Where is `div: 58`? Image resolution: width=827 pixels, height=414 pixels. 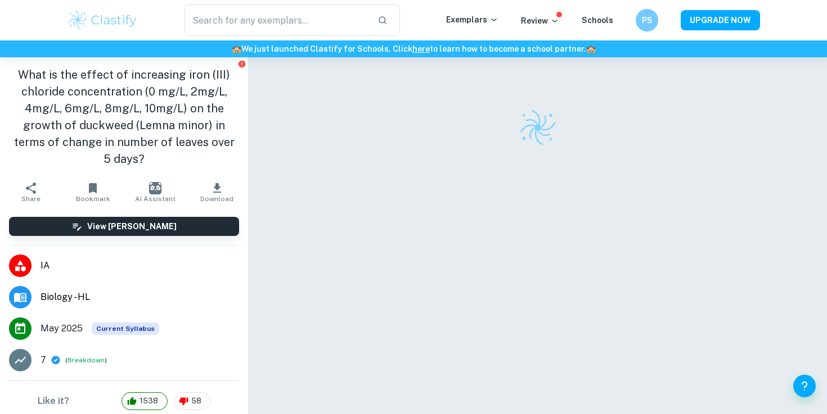 div: 58 is located at coordinates (192, 401).